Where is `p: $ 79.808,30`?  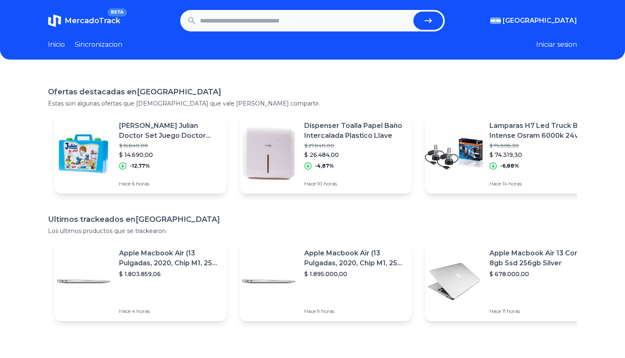 p: $ 79.808,30 is located at coordinates (540, 146).